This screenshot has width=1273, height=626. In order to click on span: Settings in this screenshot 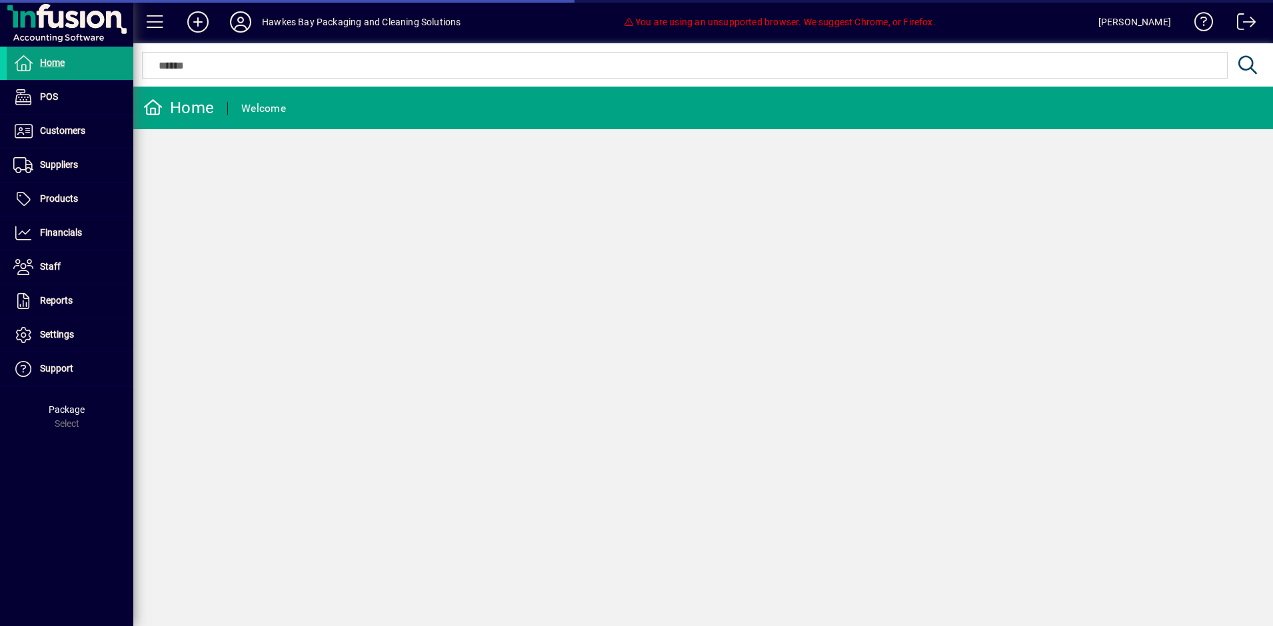, I will do `click(57, 335)`.